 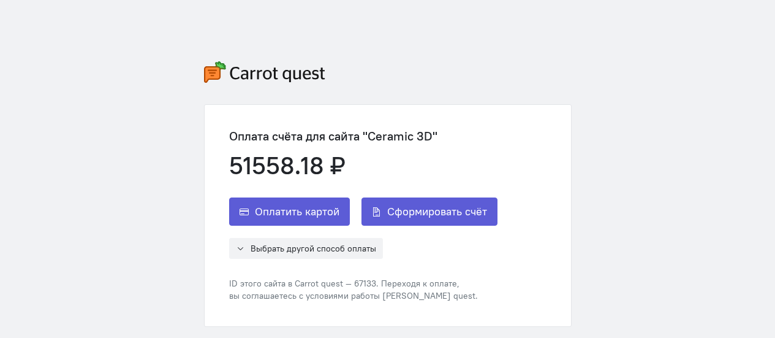 I want to click on button: Оплатить картой, so click(x=289, y=211).